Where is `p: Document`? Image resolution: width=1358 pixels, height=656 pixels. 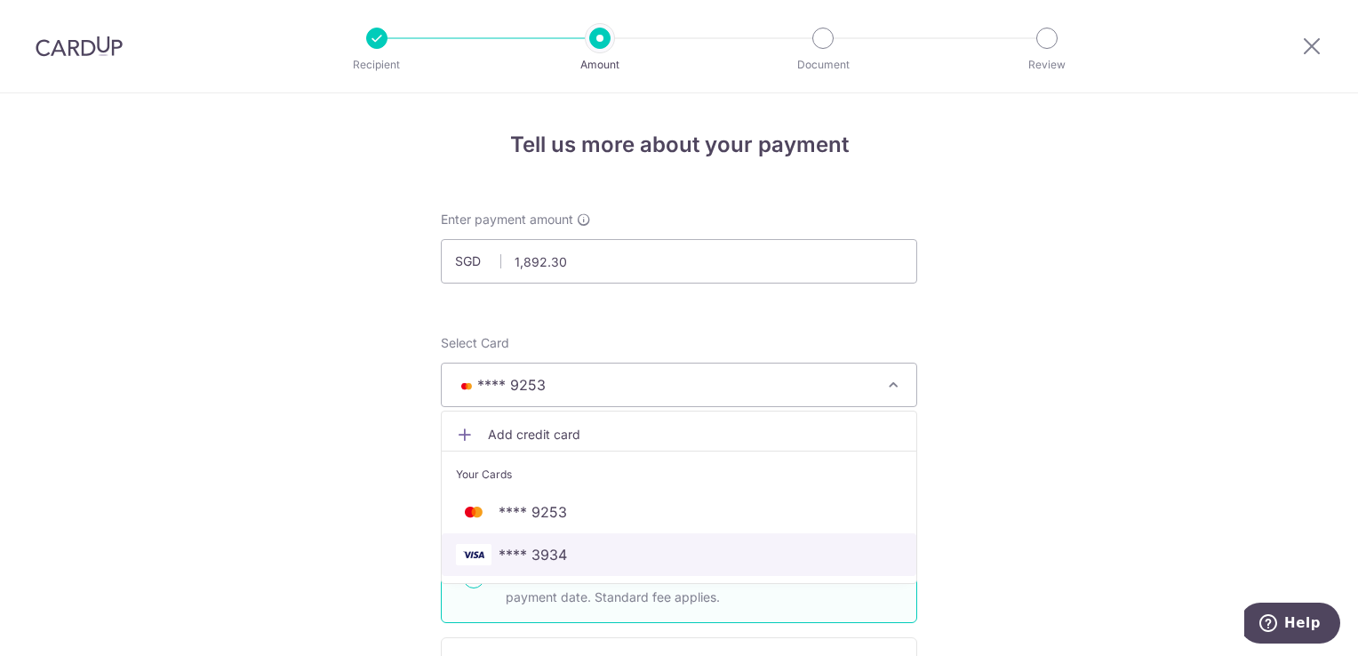 p: Document is located at coordinates (823, 65).